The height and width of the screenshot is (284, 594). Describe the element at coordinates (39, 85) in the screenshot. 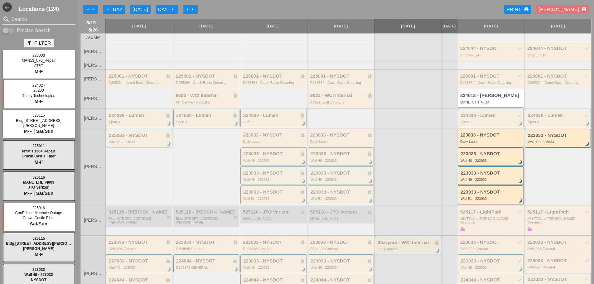

I see `span: 224024` at that location.